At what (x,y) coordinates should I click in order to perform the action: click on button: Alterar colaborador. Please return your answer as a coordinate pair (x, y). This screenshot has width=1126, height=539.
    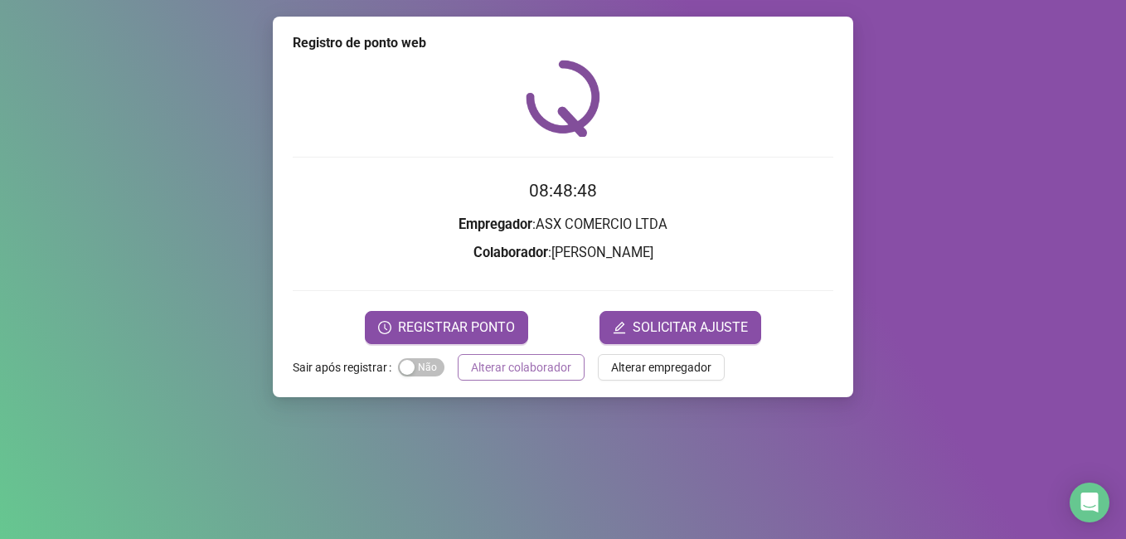
    Looking at the image, I should click on (521, 367).